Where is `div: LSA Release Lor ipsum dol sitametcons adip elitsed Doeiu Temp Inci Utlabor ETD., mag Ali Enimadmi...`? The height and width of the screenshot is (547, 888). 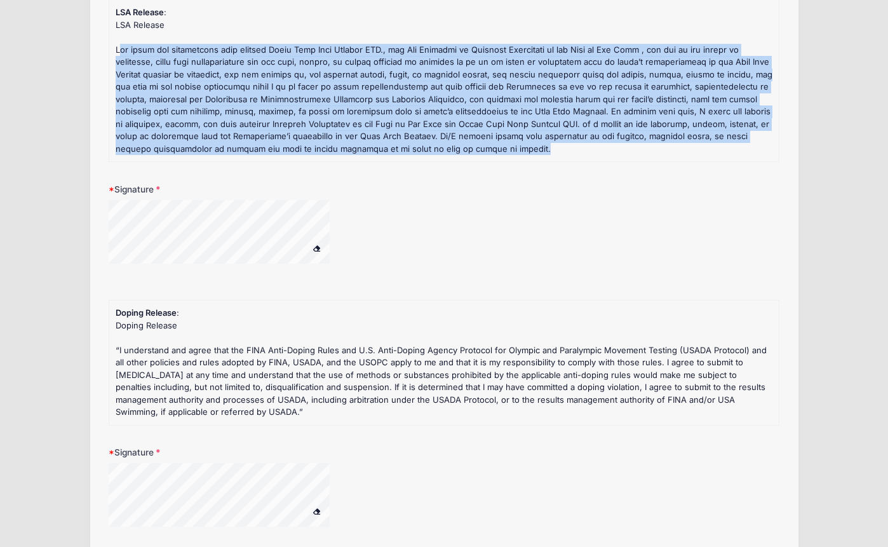 div: LSA Release Lor ipsum dol sitametcons adip elitsed Doeiu Temp Inci Utlabor ETD., mag Ali Enimadmi... is located at coordinates (444, 87).